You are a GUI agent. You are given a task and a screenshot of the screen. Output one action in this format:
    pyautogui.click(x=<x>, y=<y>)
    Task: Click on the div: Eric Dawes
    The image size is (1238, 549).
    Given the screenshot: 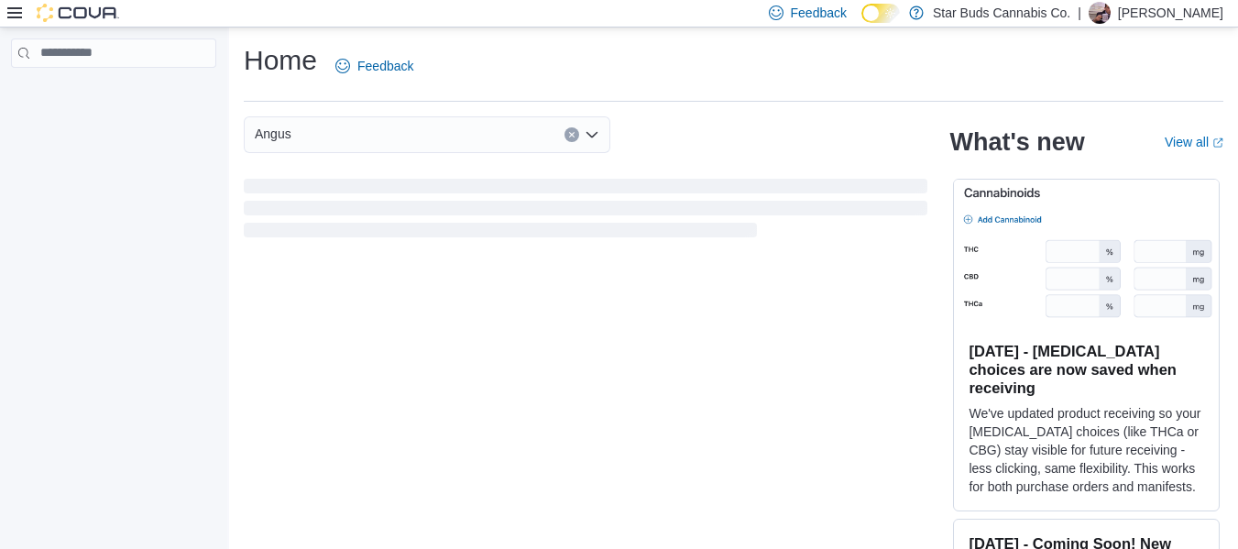 What is the action you would take?
    pyautogui.click(x=1099, y=13)
    